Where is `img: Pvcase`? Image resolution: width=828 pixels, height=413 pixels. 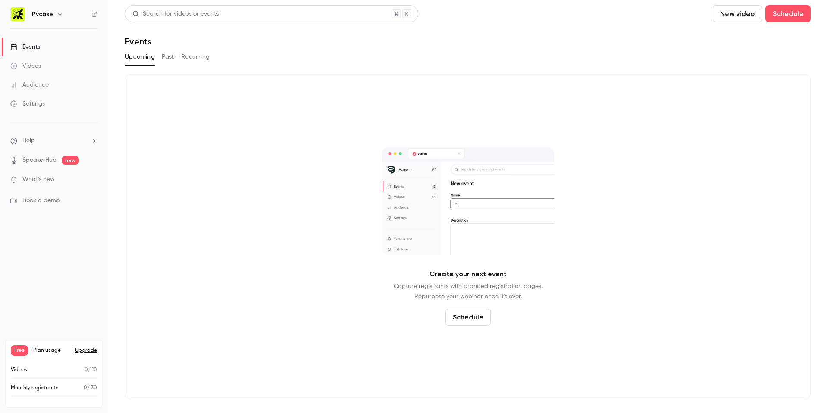 img: Pvcase is located at coordinates (18, 14).